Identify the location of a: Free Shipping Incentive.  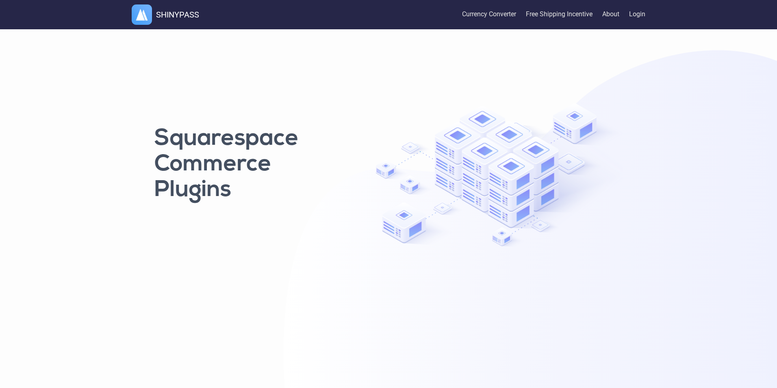
(559, 15).